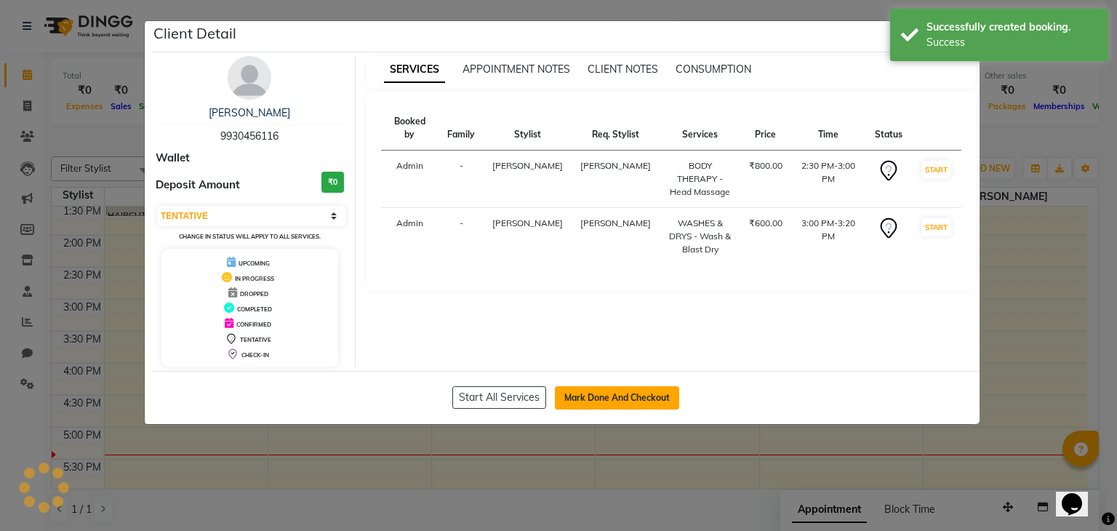 The image size is (1117, 531). What do you see at coordinates (766, 128) in the screenshot?
I see `th: Price` at bounding box center [766, 128].